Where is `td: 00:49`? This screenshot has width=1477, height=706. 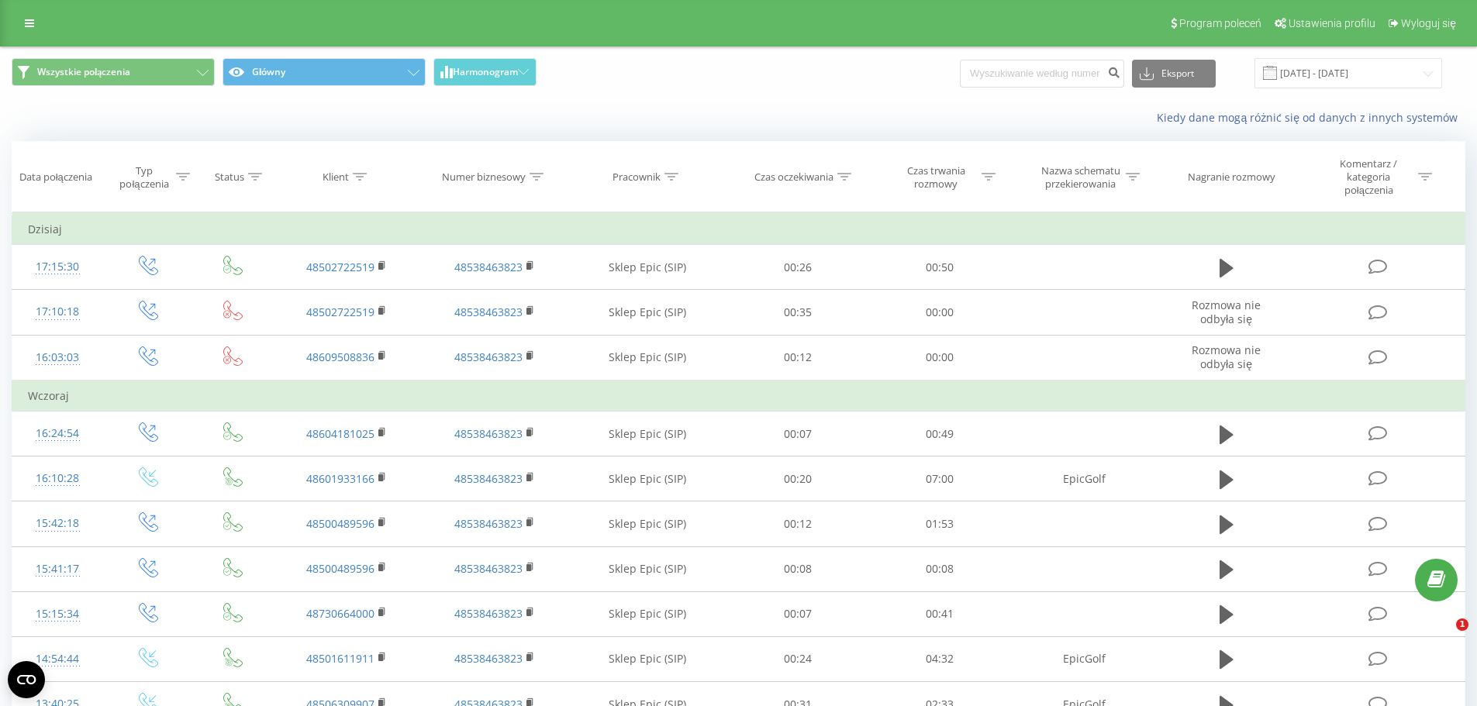 td: 00:49 is located at coordinates (940, 434).